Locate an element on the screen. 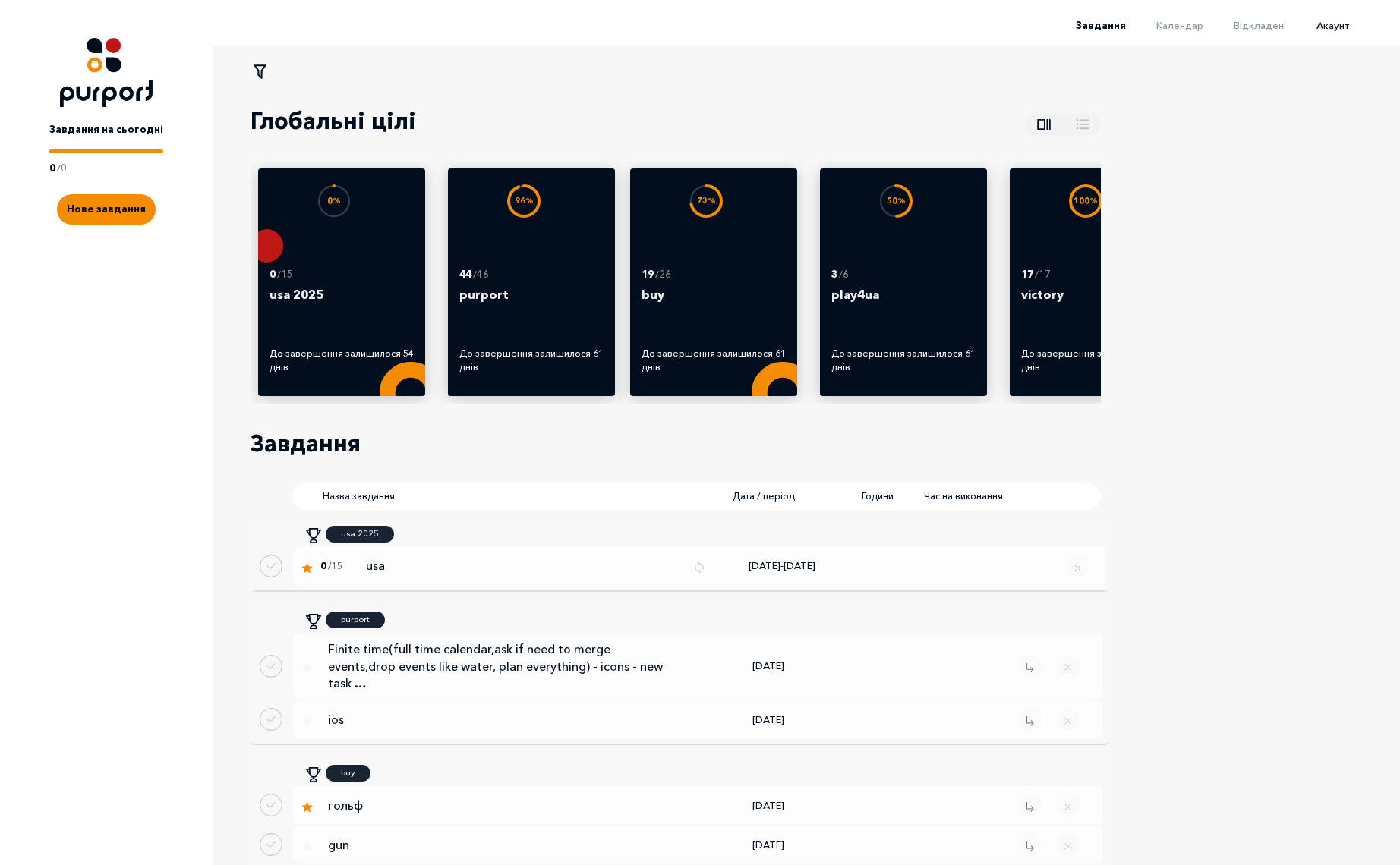 The image size is (1400, 865). p: 17 is located at coordinates (1027, 275).